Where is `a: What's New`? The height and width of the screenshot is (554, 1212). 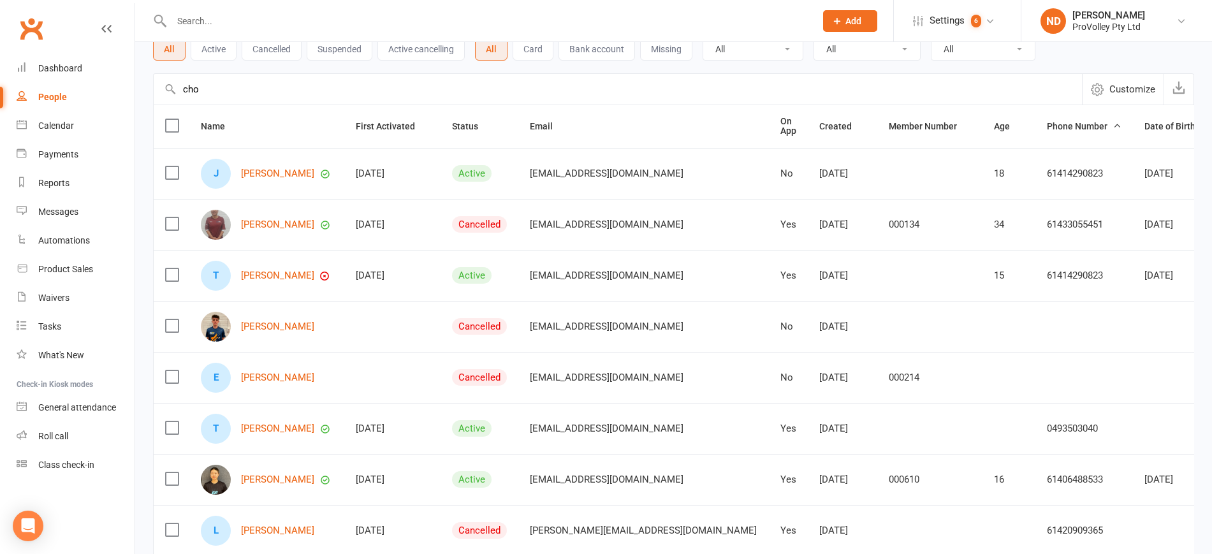 a: What's New is located at coordinates (75, 355).